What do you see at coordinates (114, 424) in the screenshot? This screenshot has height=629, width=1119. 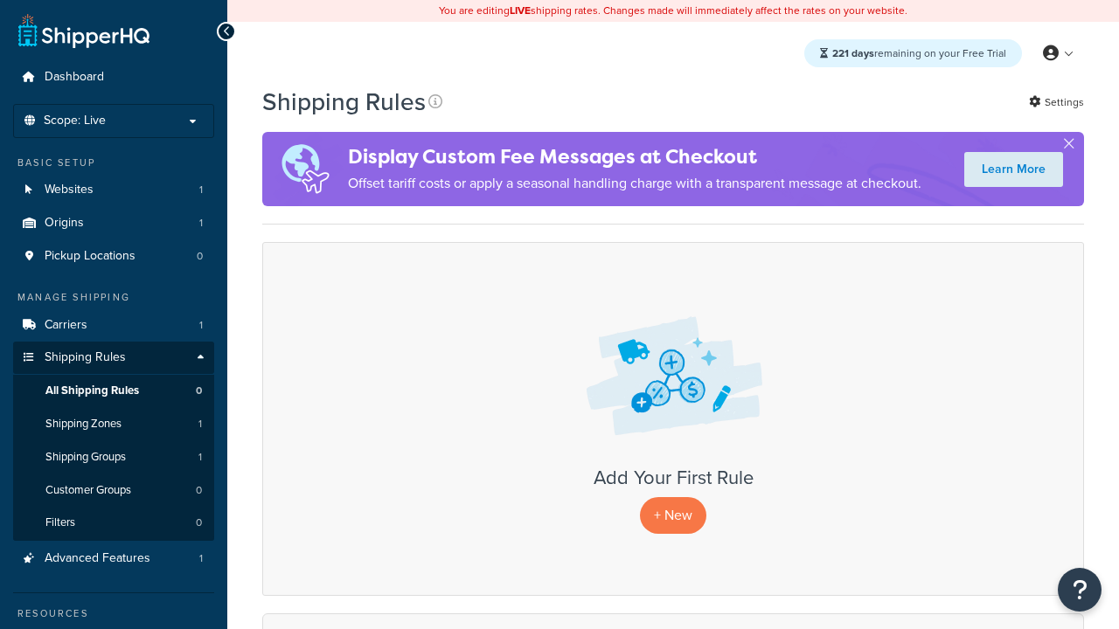 I see `li: Shipping Zones` at bounding box center [114, 424].